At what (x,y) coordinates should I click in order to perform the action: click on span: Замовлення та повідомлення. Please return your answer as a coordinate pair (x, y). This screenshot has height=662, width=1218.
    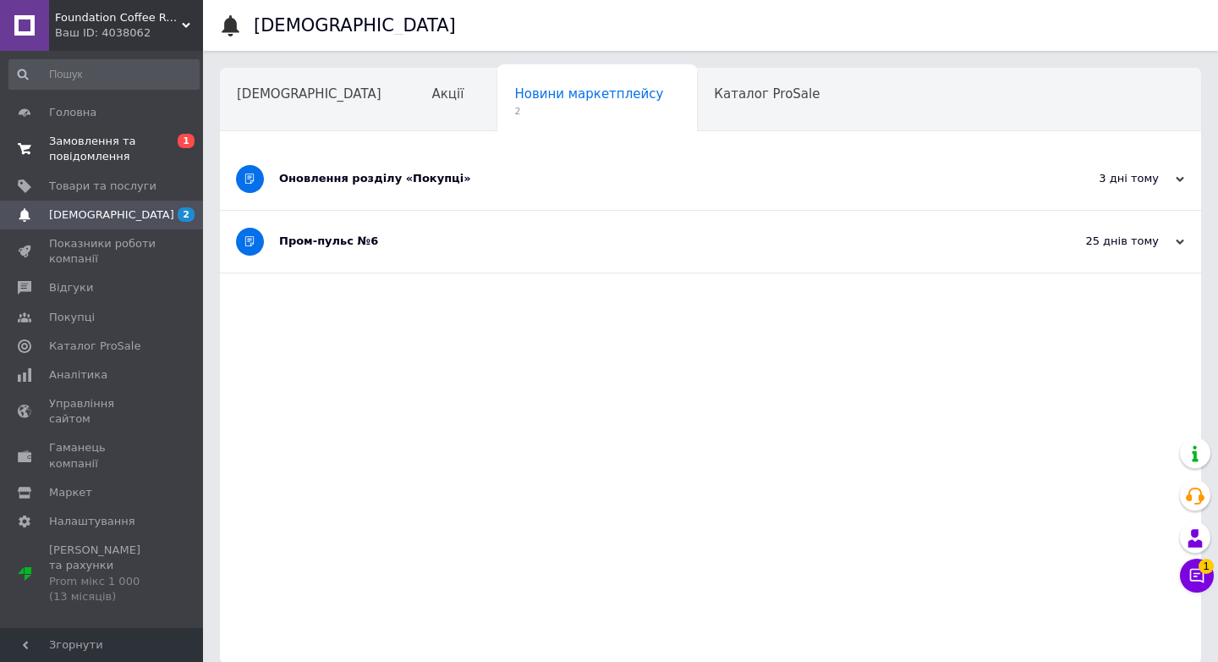
    Looking at the image, I should click on (102, 149).